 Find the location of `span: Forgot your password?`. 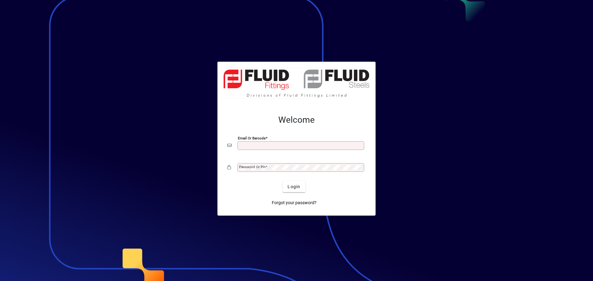

span: Forgot your password? is located at coordinates (294, 203).